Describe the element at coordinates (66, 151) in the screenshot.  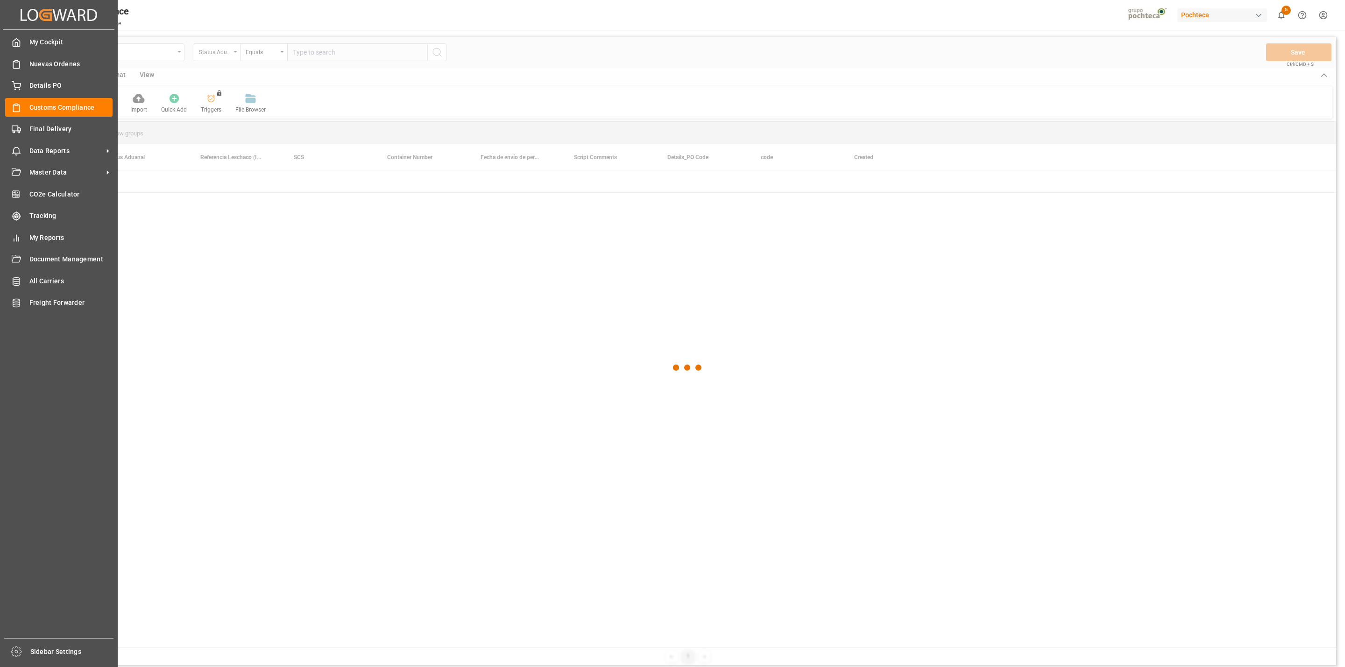
I see `span: Data Reports` at that location.